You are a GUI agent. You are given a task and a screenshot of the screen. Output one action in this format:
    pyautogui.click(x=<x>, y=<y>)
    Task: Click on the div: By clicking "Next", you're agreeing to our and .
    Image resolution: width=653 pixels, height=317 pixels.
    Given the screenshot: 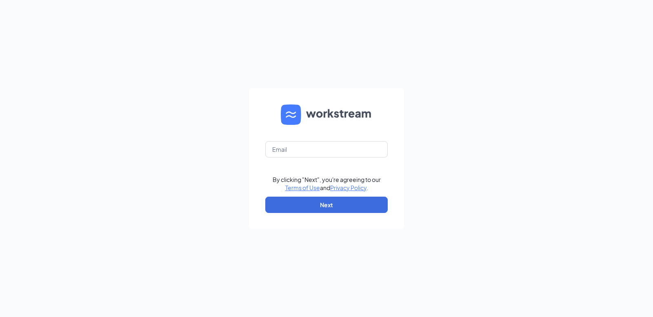 What is the action you would take?
    pyautogui.click(x=327, y=184)
    